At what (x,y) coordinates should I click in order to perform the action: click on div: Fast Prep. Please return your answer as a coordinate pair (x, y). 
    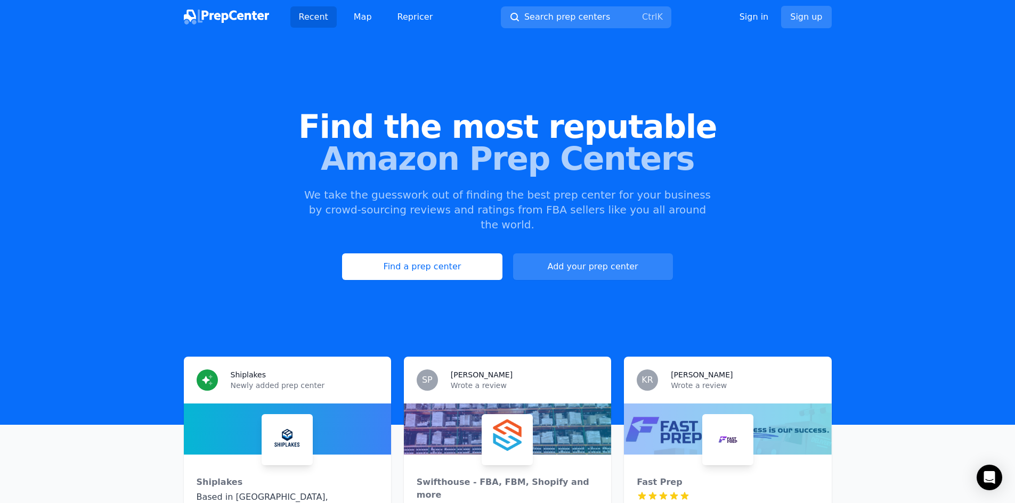
    Looking at the image, I should click on (727, 483).